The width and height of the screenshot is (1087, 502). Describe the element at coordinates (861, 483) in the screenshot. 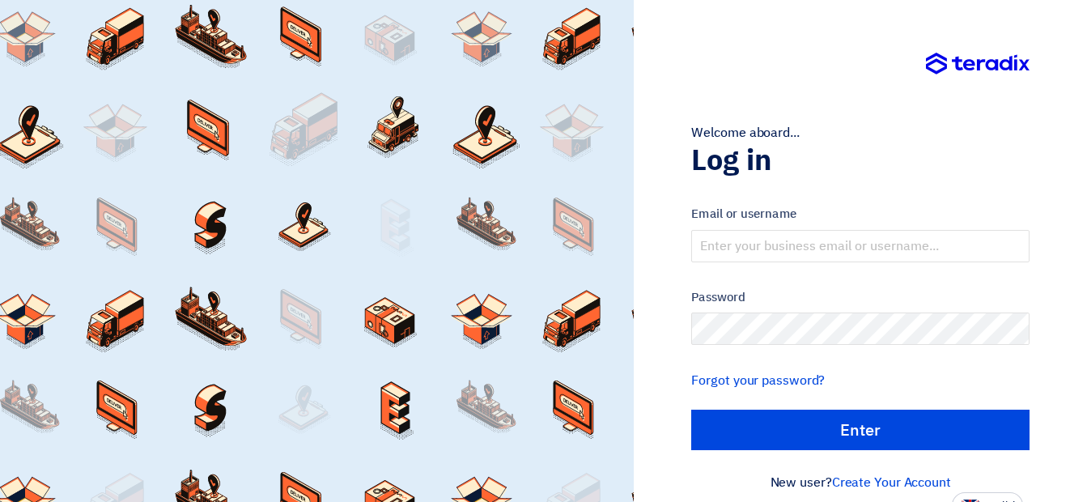

I see `font: New user?` at that location.